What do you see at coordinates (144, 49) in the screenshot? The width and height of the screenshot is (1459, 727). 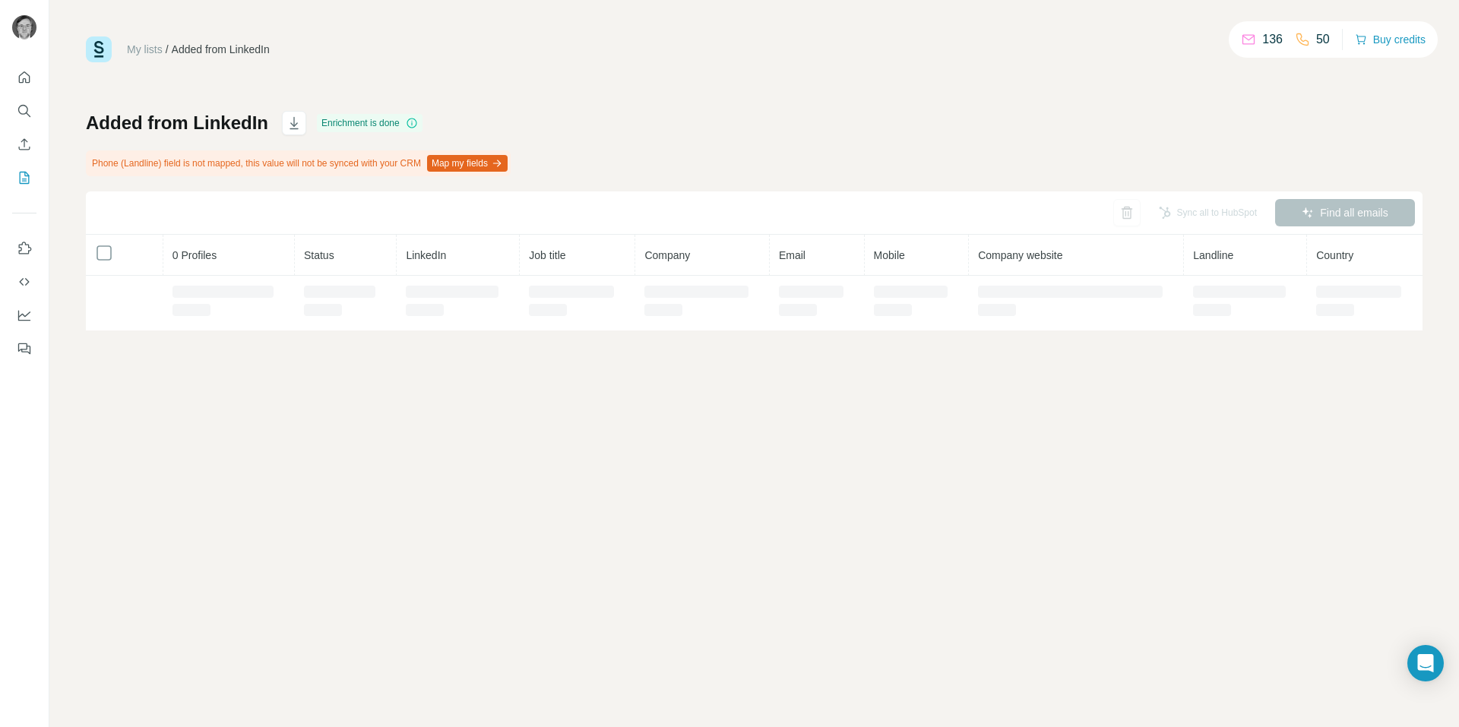 I see `a: My lists` at bounding box center [144, 49].